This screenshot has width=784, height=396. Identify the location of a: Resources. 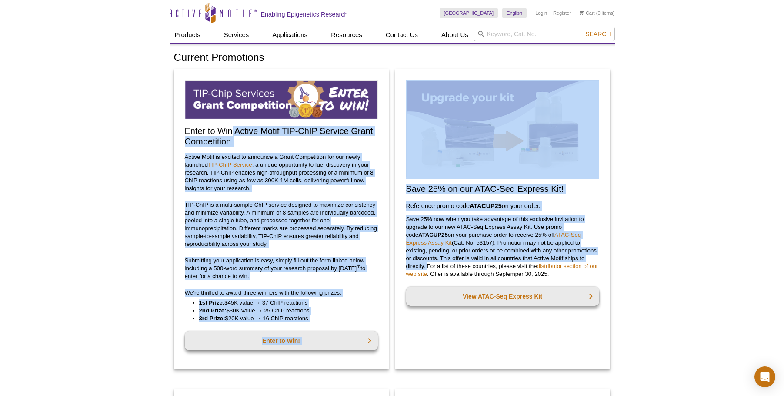
(347, 35).